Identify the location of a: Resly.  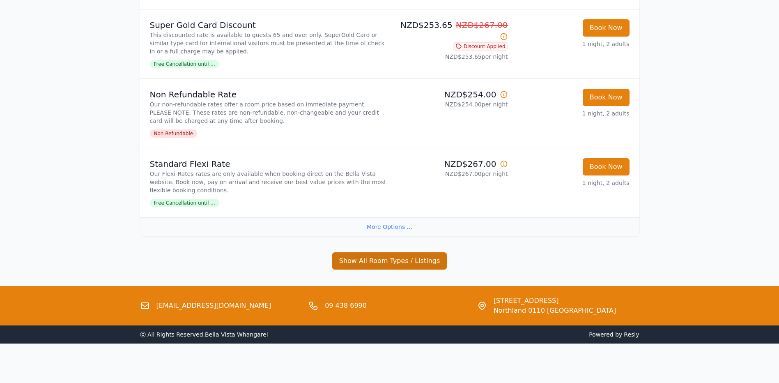
(631, 334).